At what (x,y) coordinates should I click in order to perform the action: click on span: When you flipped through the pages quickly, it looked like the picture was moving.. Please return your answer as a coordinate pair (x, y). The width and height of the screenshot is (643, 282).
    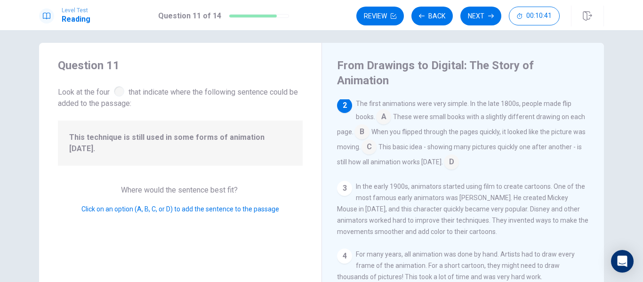
    Looking at the image, I should click on (461, 139).